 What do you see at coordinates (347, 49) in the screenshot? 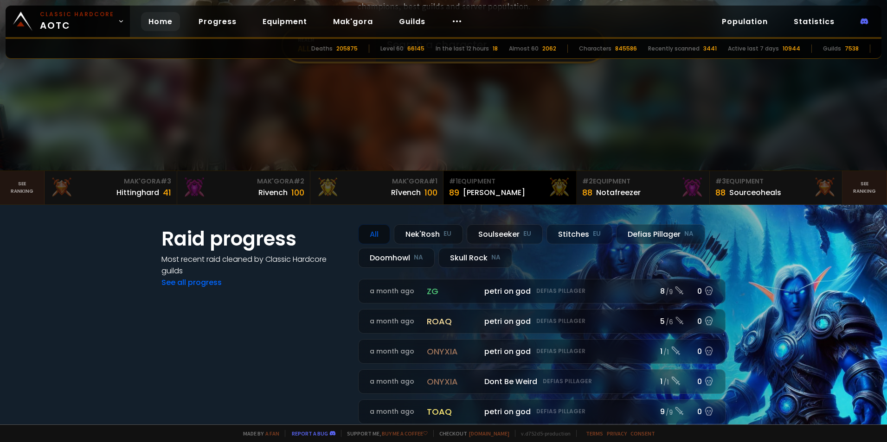
I see `div: 205875` at bounding box center [347, 49].